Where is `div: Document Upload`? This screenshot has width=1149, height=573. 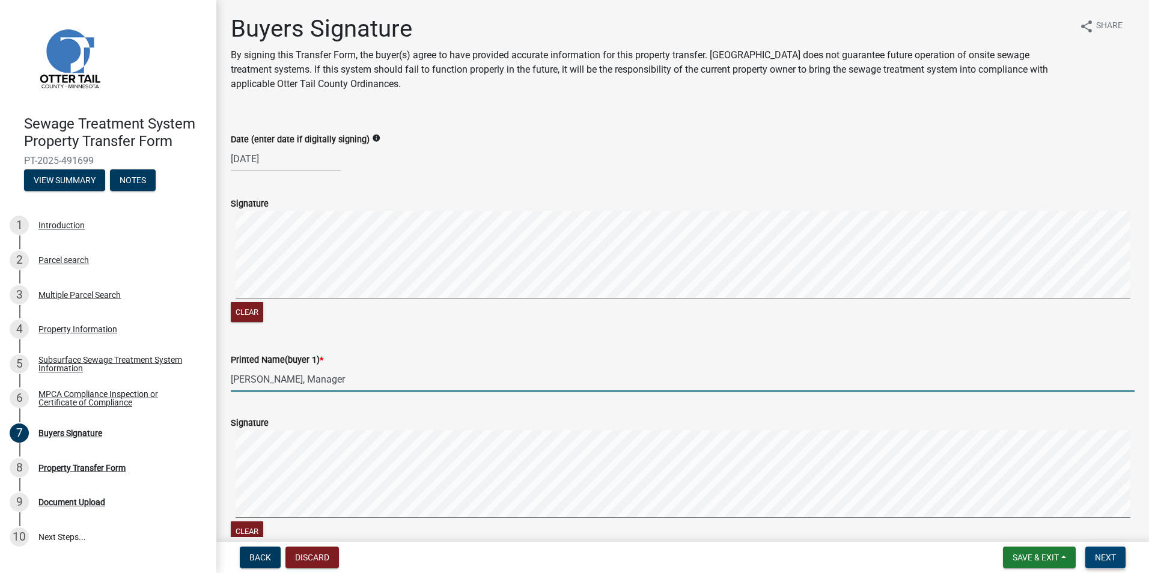 div: Document Upload is located at coordinates (72, 503).